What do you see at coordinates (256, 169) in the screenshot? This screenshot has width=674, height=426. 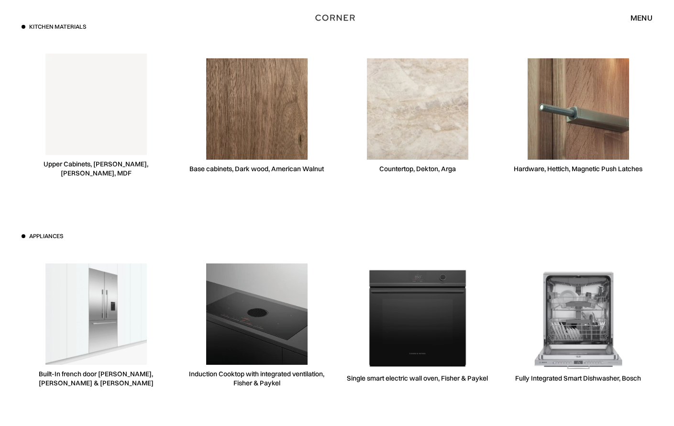 I see `div: Base cabinets, Dark wood, American Walnut` at bounding box center [256, 169].